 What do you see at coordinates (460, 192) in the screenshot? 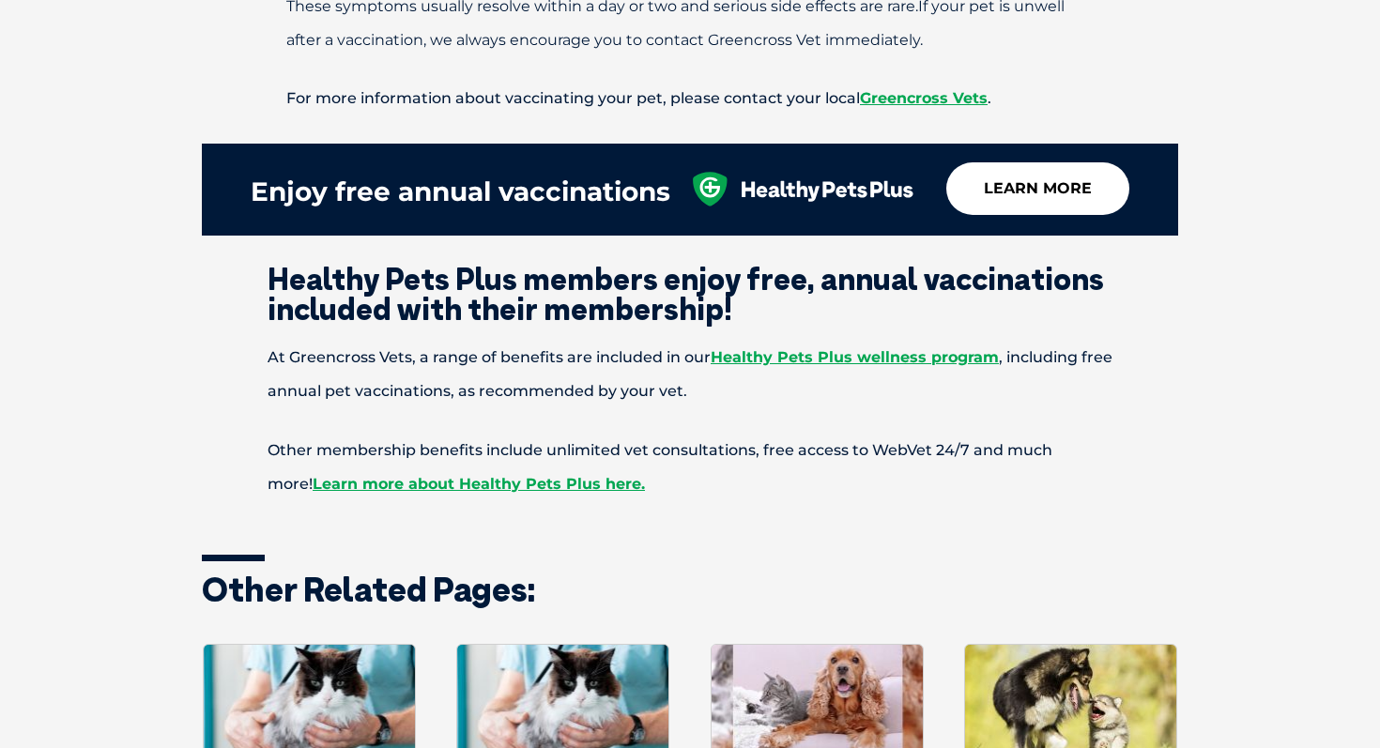
I see `div: Enjoy free annual vaccinations` at bounding box center [460, 192].